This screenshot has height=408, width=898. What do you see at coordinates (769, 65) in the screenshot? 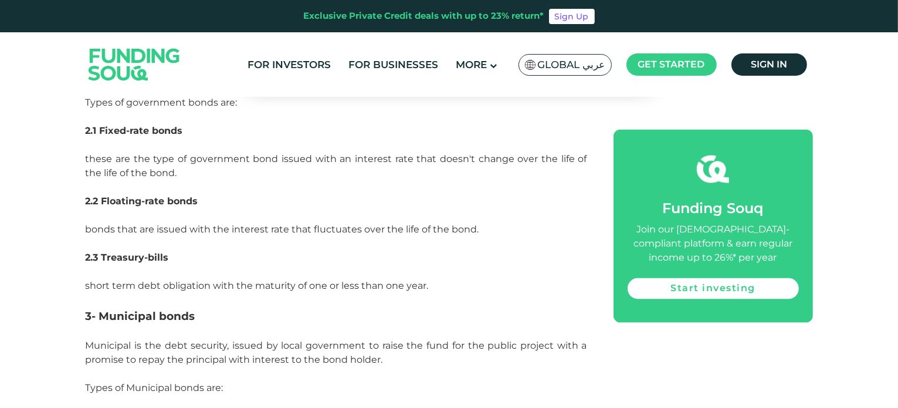
I see `a: Sign in` at bounding box center [769, 65].